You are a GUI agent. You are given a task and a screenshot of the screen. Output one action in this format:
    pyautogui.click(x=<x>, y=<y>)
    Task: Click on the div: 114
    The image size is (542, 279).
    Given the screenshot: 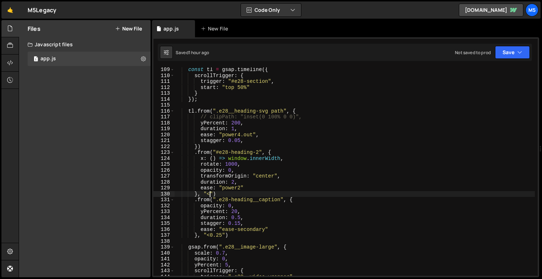 What is the action you would take?
    pyautogui.click(x=164, y=99)
    